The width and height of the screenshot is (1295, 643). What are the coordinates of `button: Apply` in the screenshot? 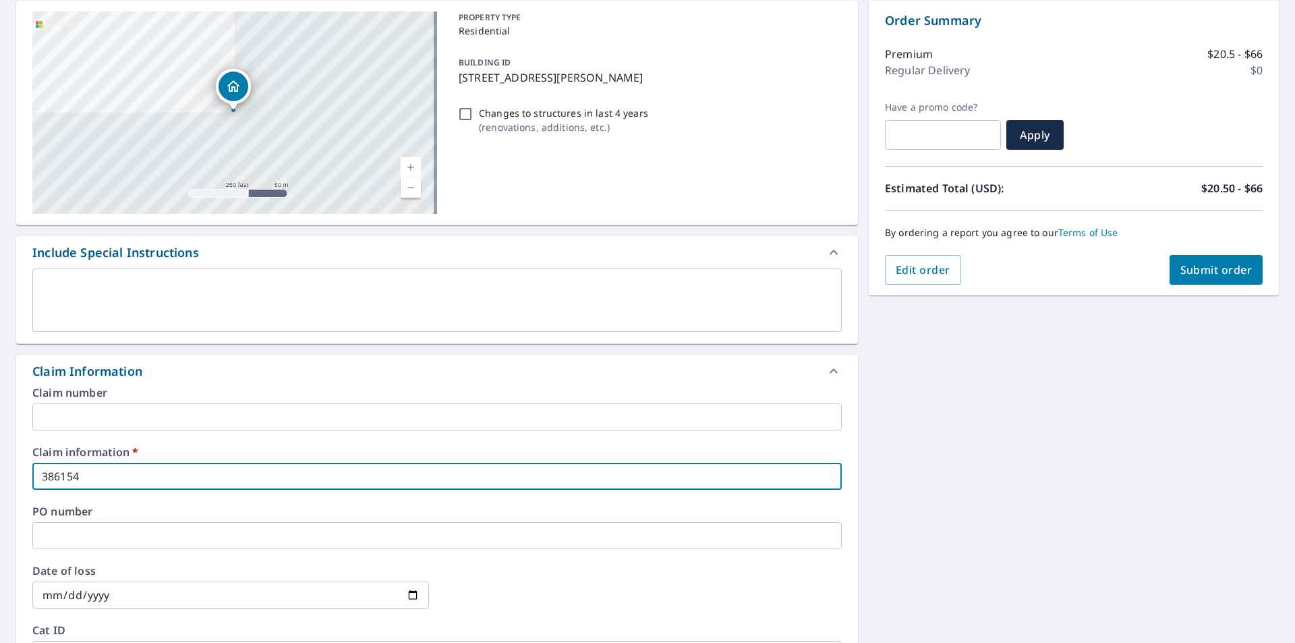 It's located at (1035, 135).